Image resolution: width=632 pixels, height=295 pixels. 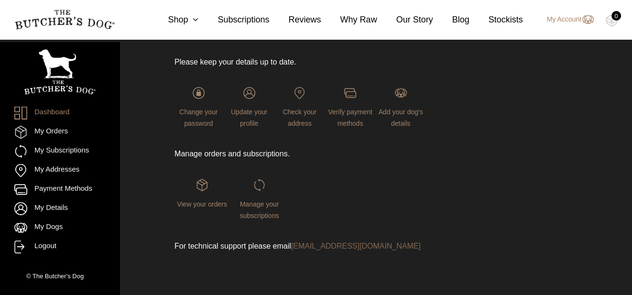 I want to click on a: Our Story, so click(x=405, y=20).